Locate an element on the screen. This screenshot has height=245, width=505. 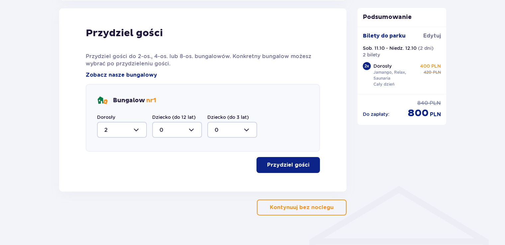
p: Przydziel gości do 2-os., 4-os. lub 8-os. bungalowów. Konkretny bungalow możesz wybrać po przydzi... is located at coordinates (203, 60).